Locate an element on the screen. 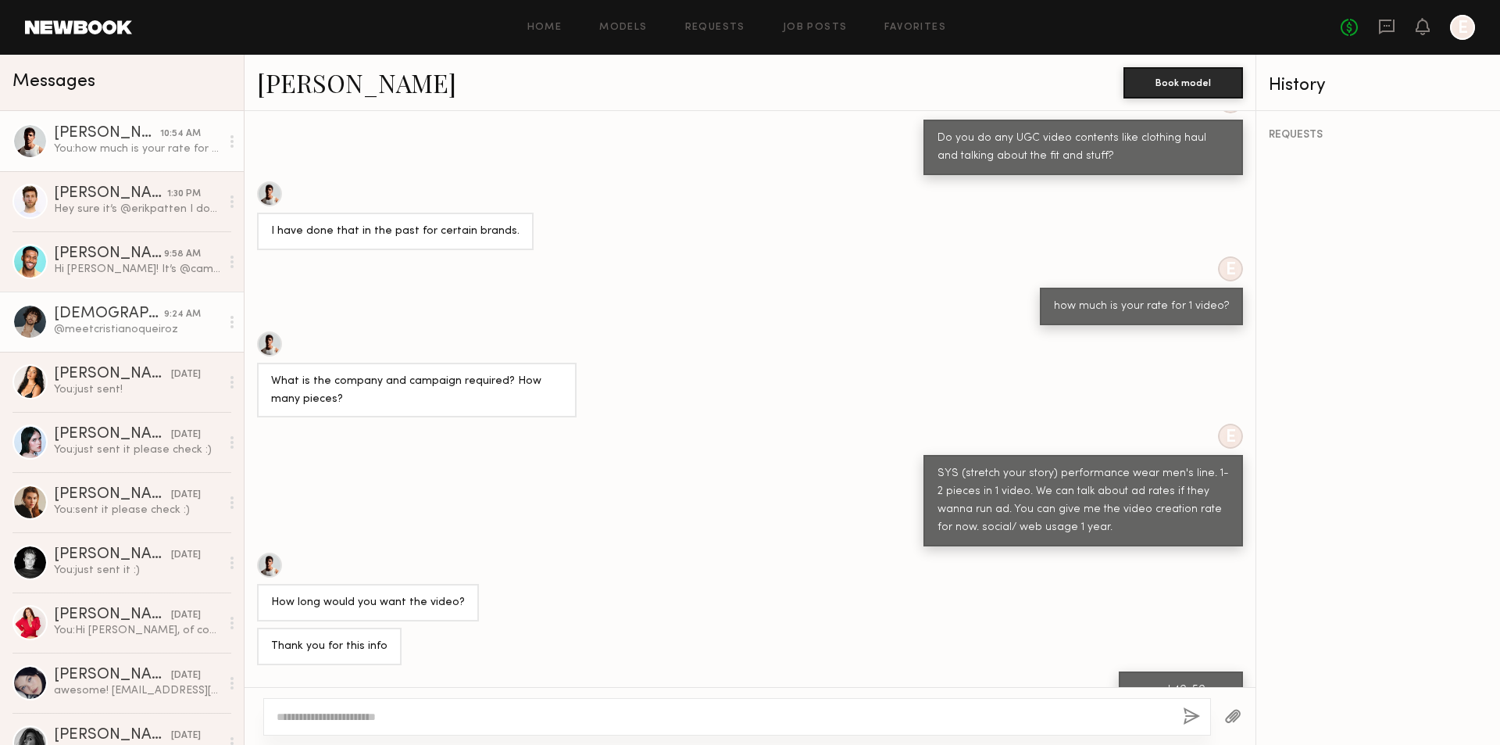 Image resolution: width=1500 pixels, height=745 pixels. span: Messages is located at coordinates (54, 81).